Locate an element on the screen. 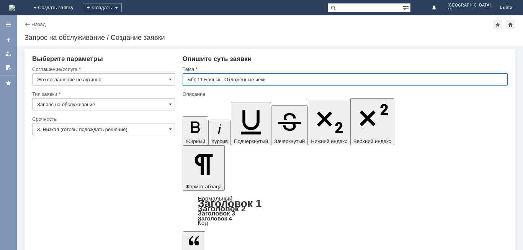 The width and height of the screenshot is (523, 250). img: logo is located at coordinates (12, 8).